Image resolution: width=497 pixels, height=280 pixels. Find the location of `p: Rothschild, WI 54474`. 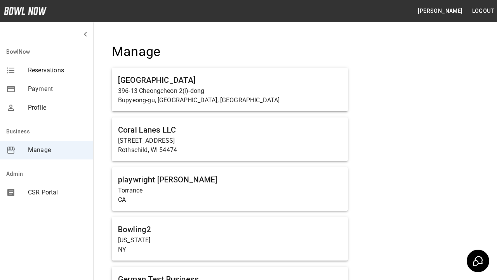

p: Rothschild, WI 54474 is located at coordinates (230, 150).